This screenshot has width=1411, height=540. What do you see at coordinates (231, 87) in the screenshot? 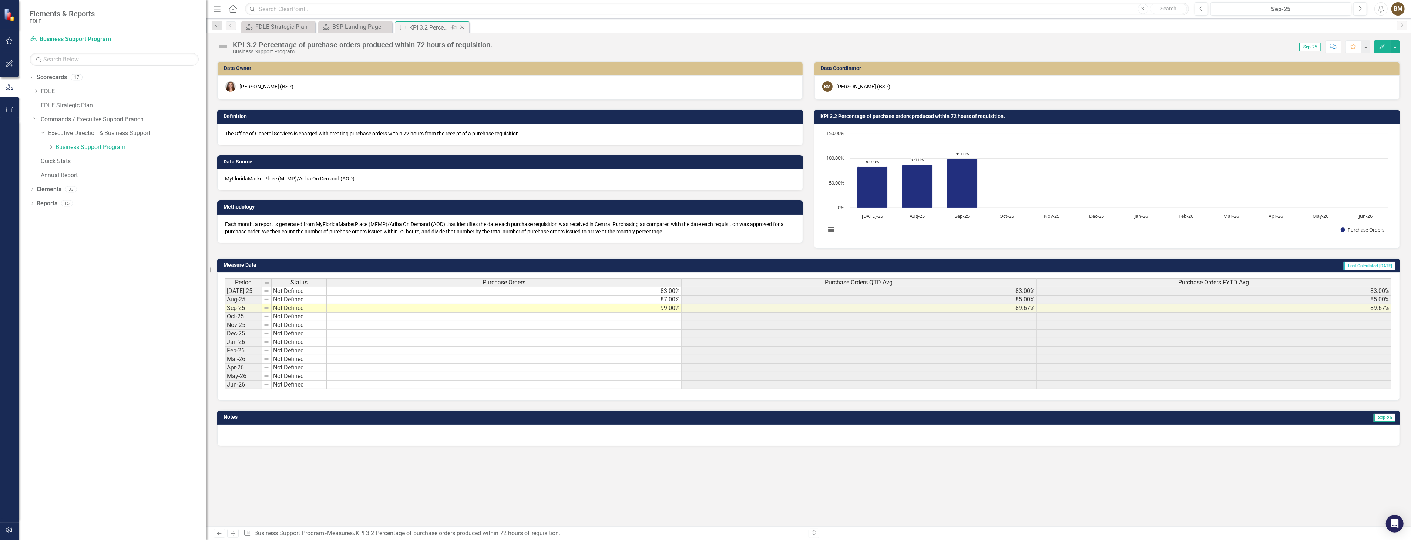
I see `img: Julia Lycett` at bounding box center [231, 87].